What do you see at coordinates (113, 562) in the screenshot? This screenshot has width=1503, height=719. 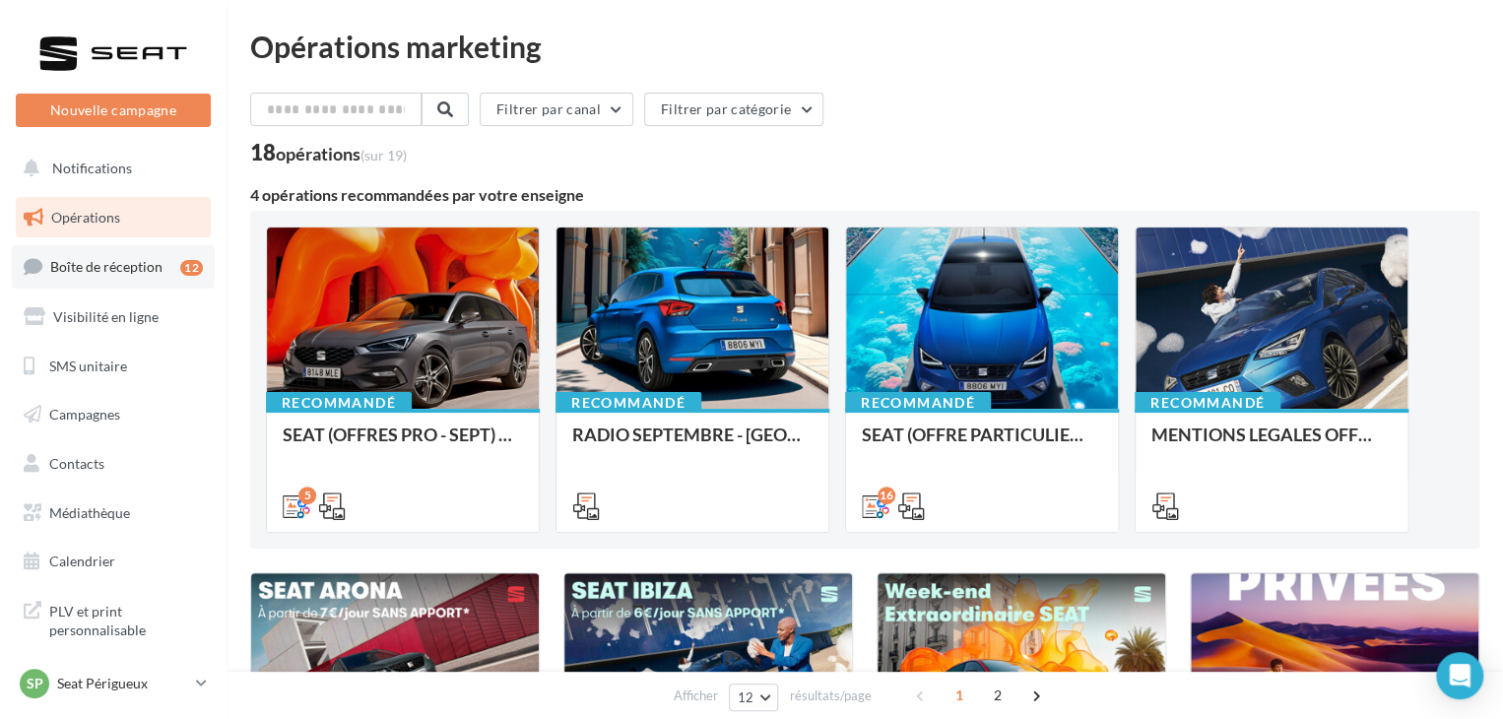 I see `a: Calendrier` at bounding box center [113, 562].